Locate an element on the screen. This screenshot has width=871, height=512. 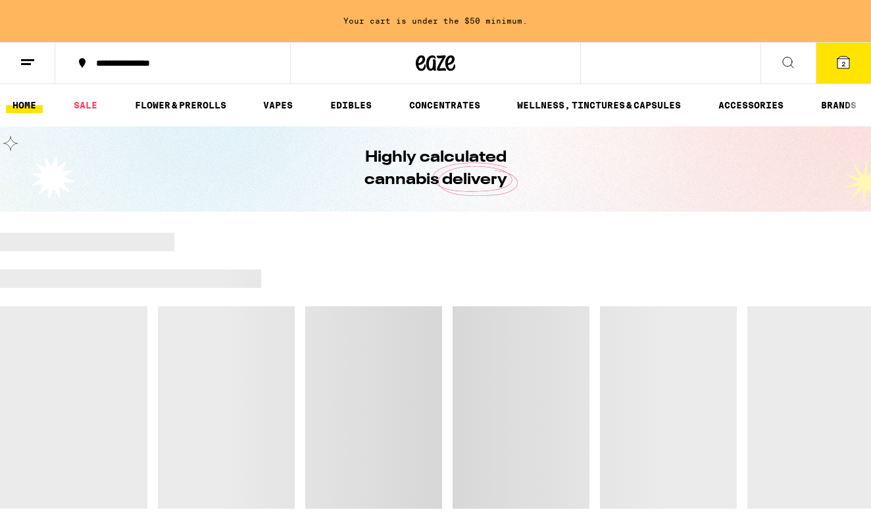
a: EDIBLES is located at coordinates (351, 105).